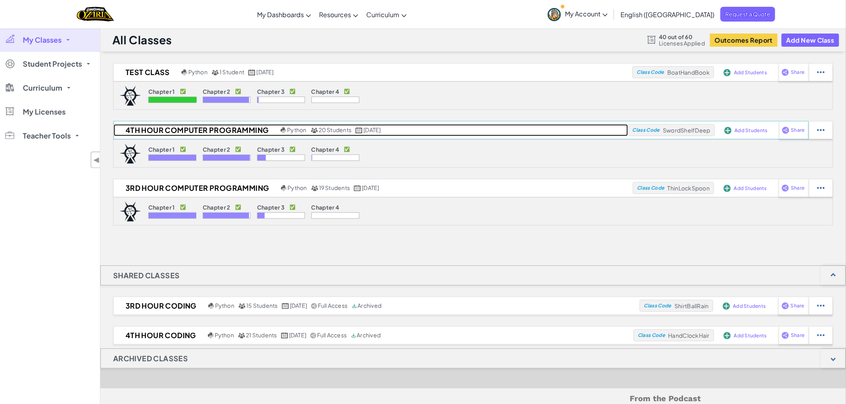  Describe the element at coordinates (554, 14) in the screenshot. I see `img: avatar` at that location.